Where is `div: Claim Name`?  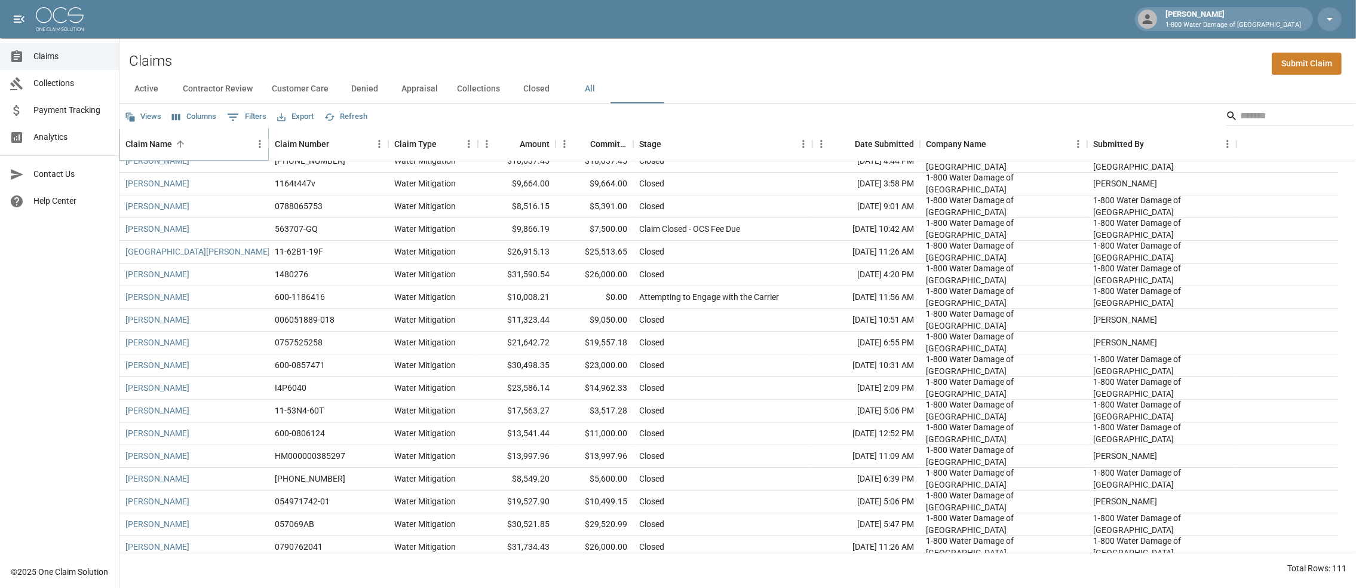 div: Claim Name is located at coordinates (149, 144).